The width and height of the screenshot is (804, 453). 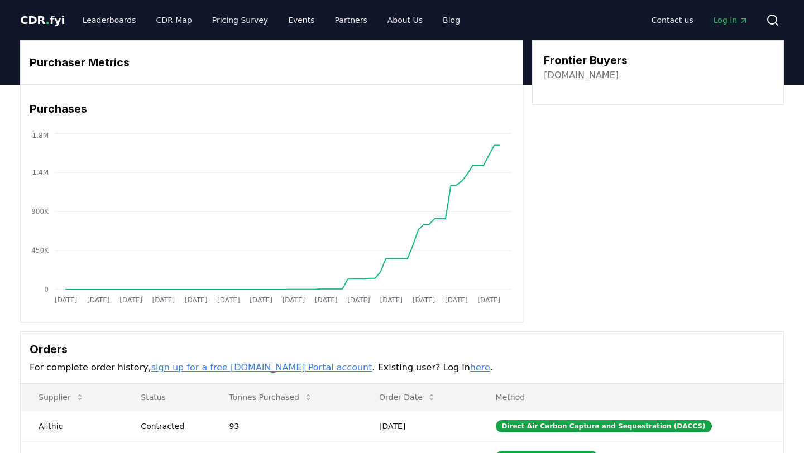 I want to click on div: Direct Air Carbon Capture and Sequestration (DACCS), so click(x=603, y=426).